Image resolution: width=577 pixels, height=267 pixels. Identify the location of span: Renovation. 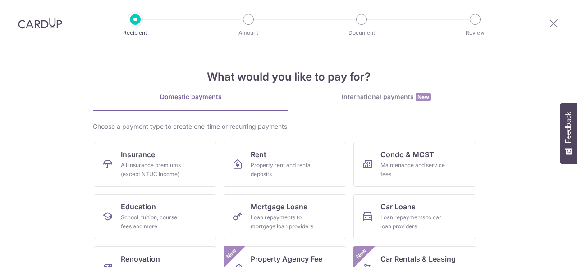
(140, 259).